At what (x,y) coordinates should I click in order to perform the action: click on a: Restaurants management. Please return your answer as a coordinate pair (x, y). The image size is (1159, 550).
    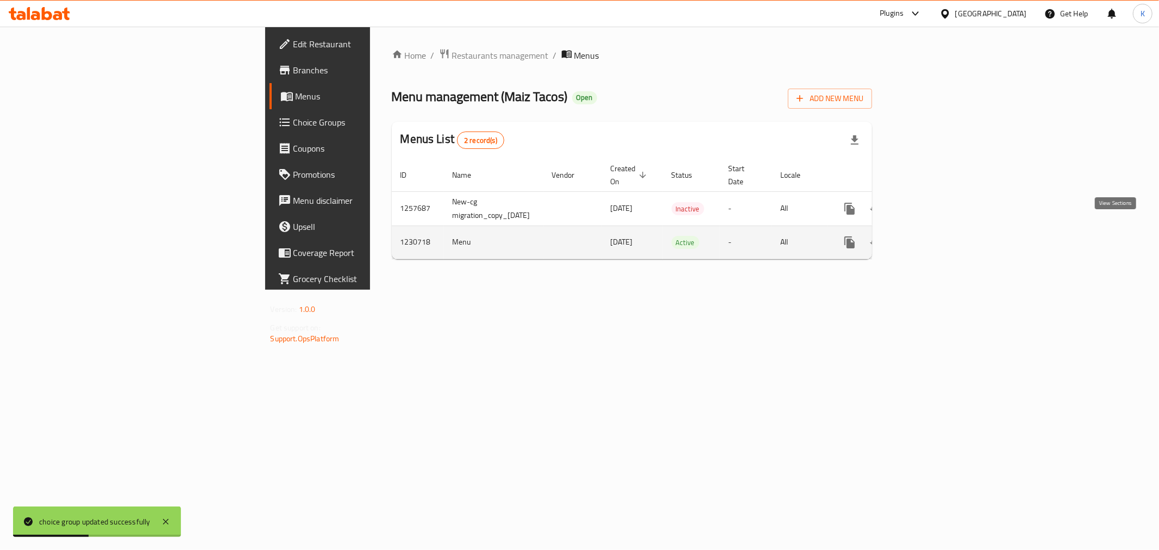
    Looking at the image, I should click on (494, 55).